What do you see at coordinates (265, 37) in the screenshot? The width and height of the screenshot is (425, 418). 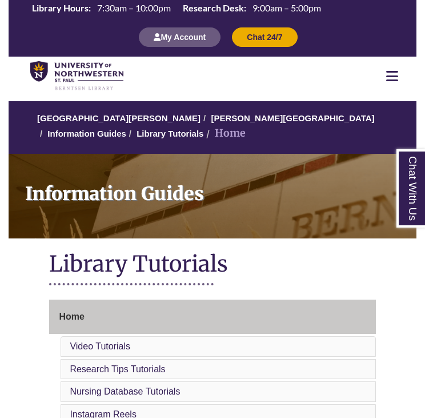 I see `a: Chat 24/7` at bounding box center [265, 37].